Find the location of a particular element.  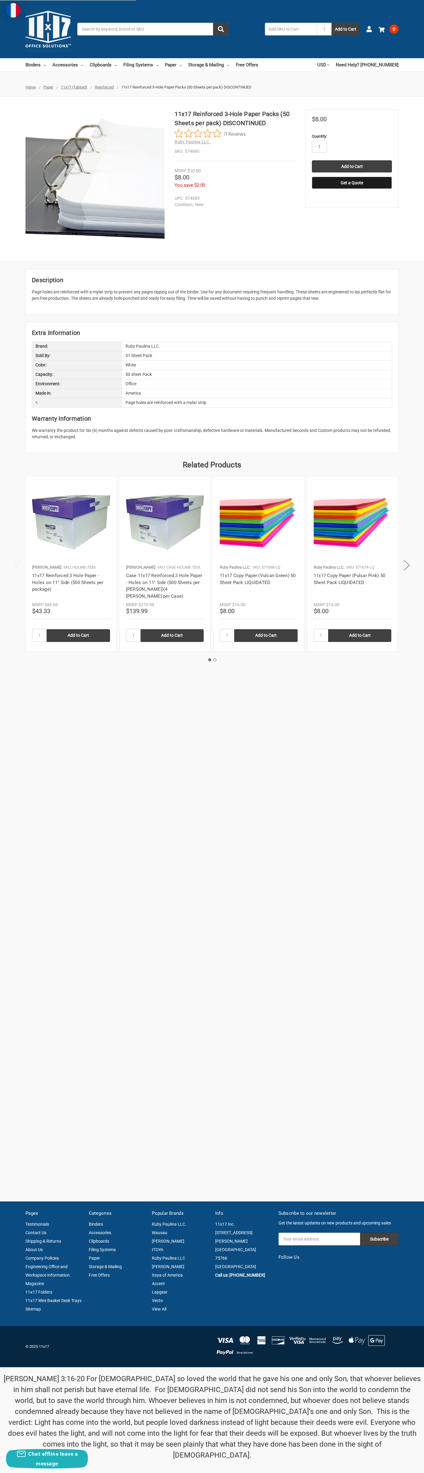

span: 11x17 (Tabloid) is located at coordinates (74, 87).